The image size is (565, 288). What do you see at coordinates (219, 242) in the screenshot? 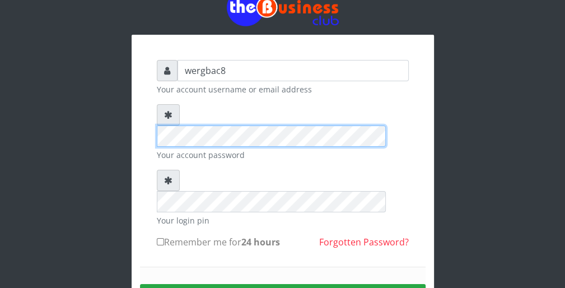
I see `label: Remember me for` at bounding box center [219, 242].